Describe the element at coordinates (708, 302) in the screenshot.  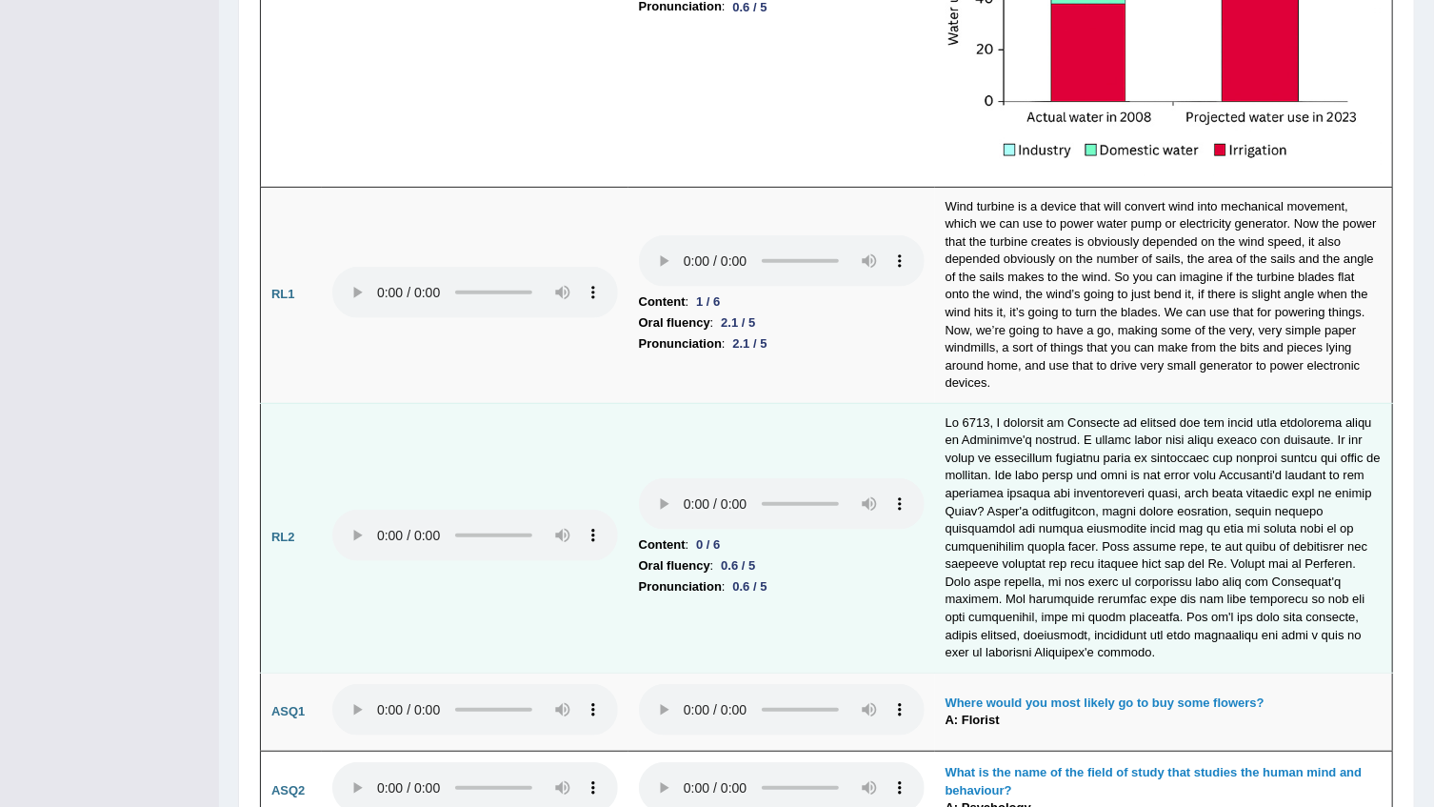
I see `div: 1 / 6` at that location.